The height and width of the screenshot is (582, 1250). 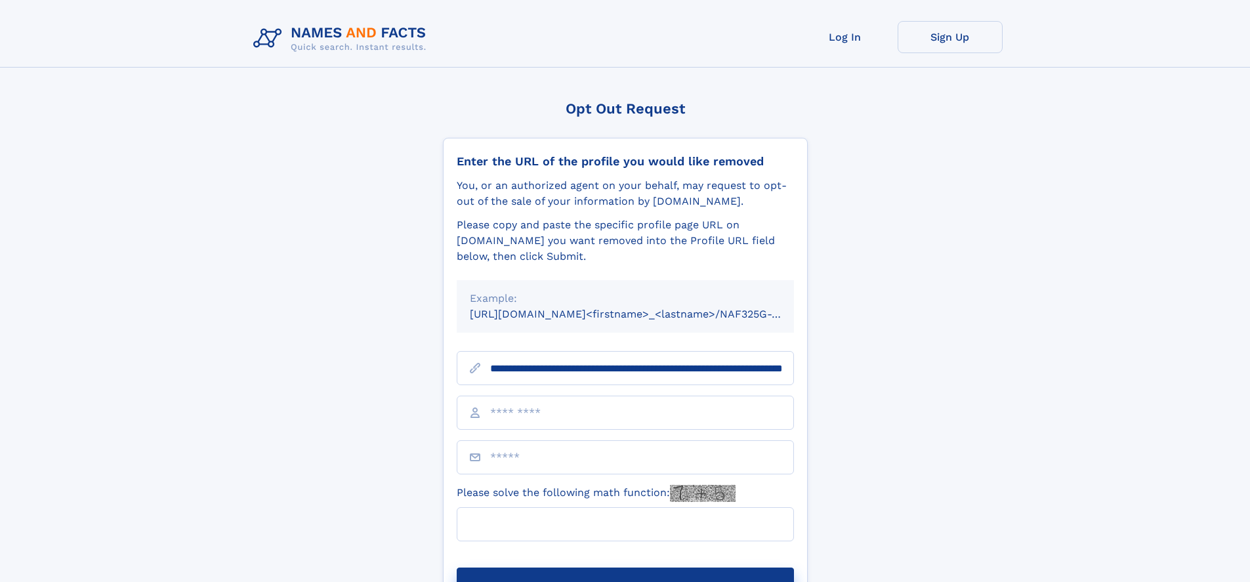 What do you see at coordinates (596, 493) in the screenshot?
I see `label: Please solve the following math function:` at bounding box center [596, 493].